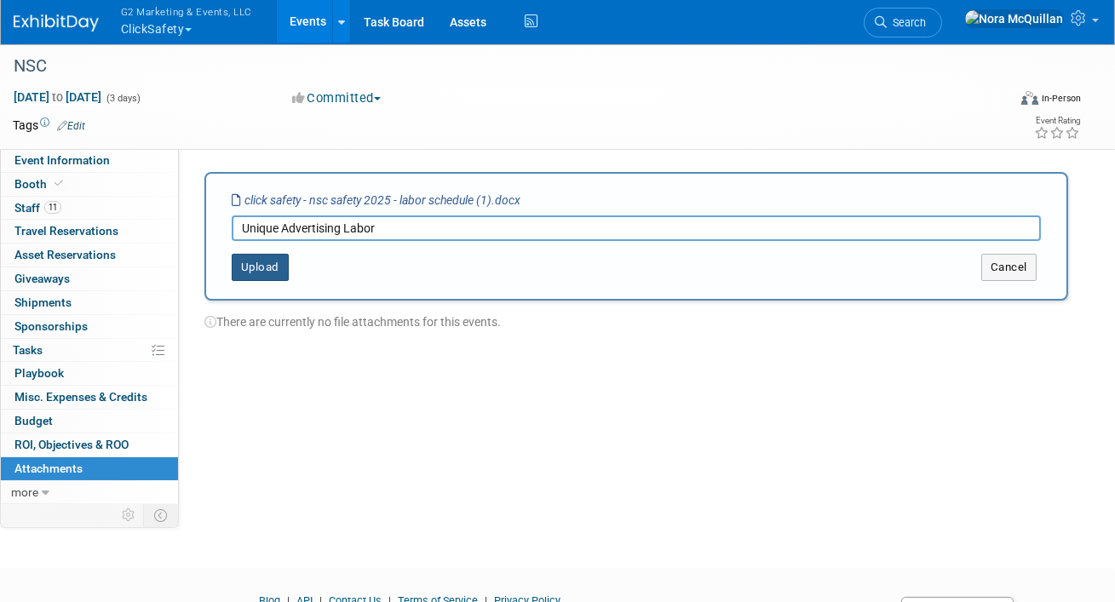 Image resolution: width=1115 pixels, height=602 pixels. Describe the element at coordinates (72, 445) in the screenshot. I see `span: ROI, Objectives & ROO` at that location.